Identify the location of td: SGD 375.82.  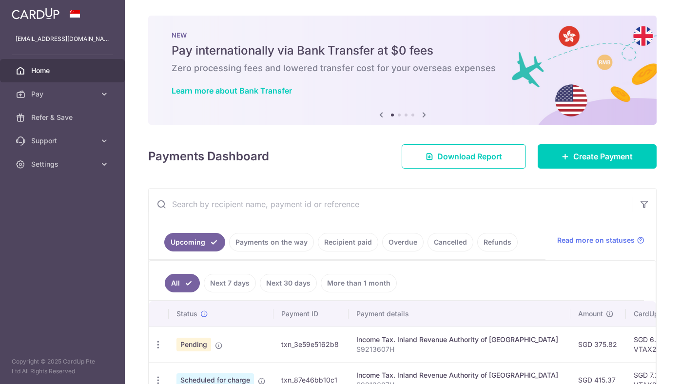
(598, 344).